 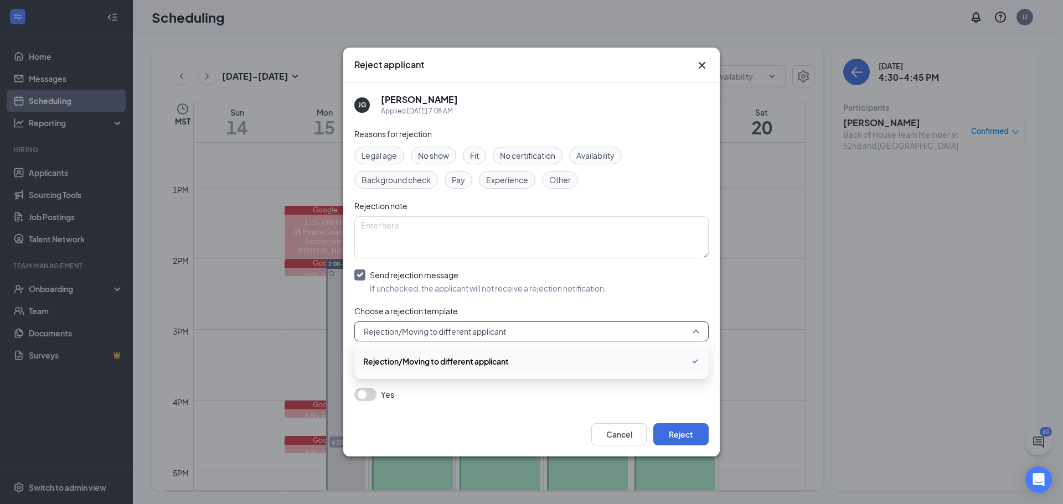 What do you see at coordinates (362, 105) in the screenshot?
I see `div: JG` at bounding box center [362, 105].